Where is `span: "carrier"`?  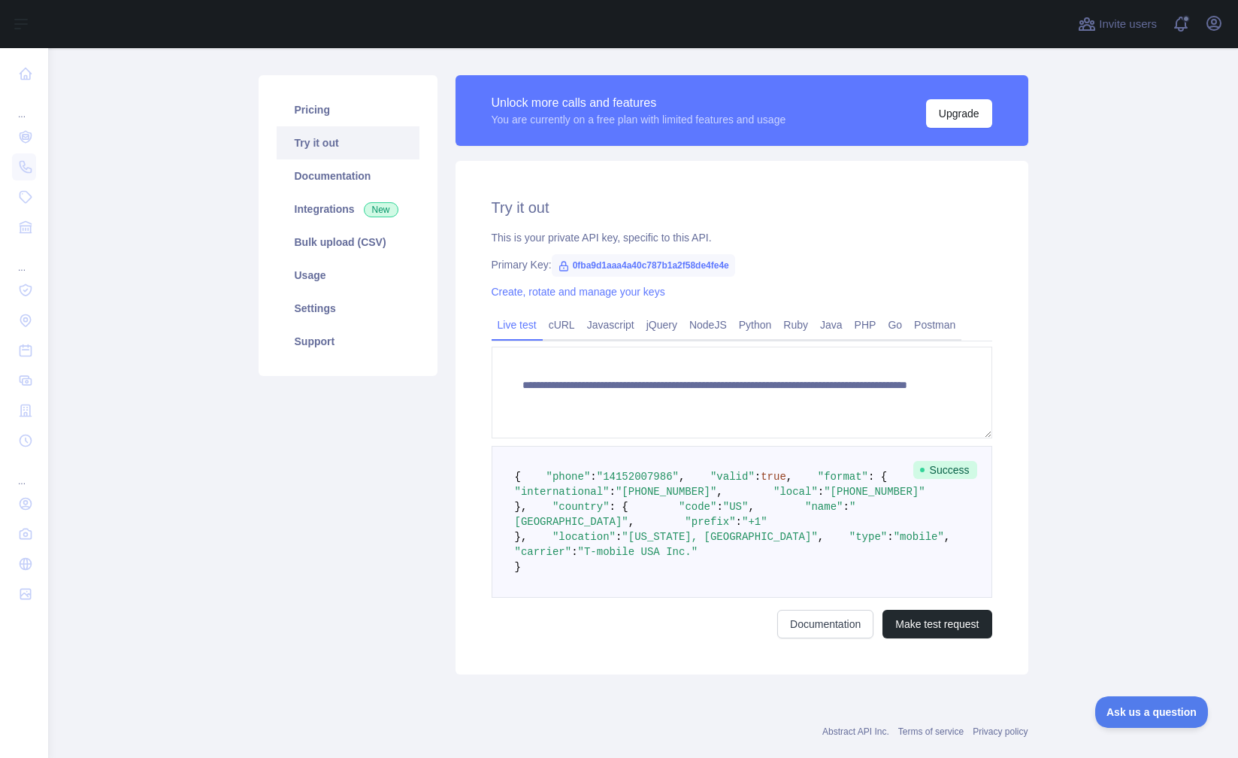
span: "carrier" is located at coordinates (543, 552).